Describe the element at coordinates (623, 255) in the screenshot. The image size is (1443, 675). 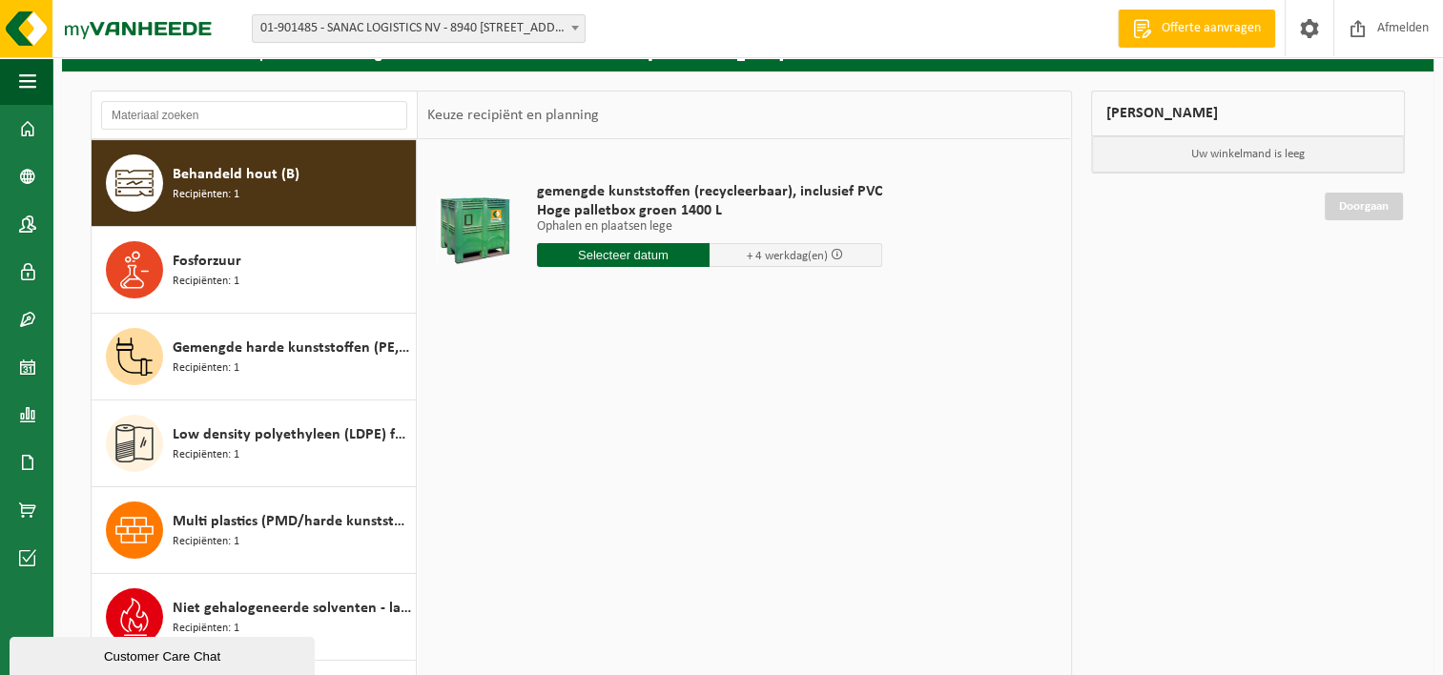
I see `input: Selecteer datum` at that location.